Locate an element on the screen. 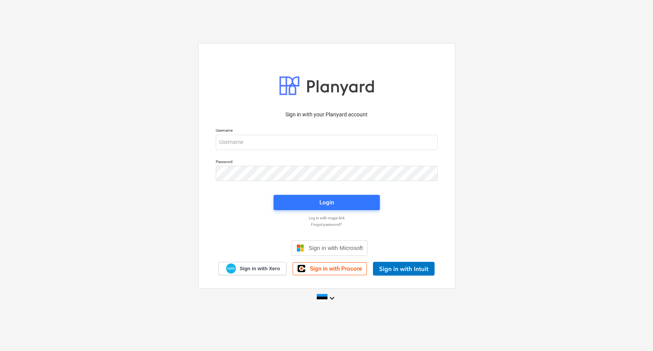 The image size is (653, 351). span: Sign in with Procore is located at coordinates (336, 268).